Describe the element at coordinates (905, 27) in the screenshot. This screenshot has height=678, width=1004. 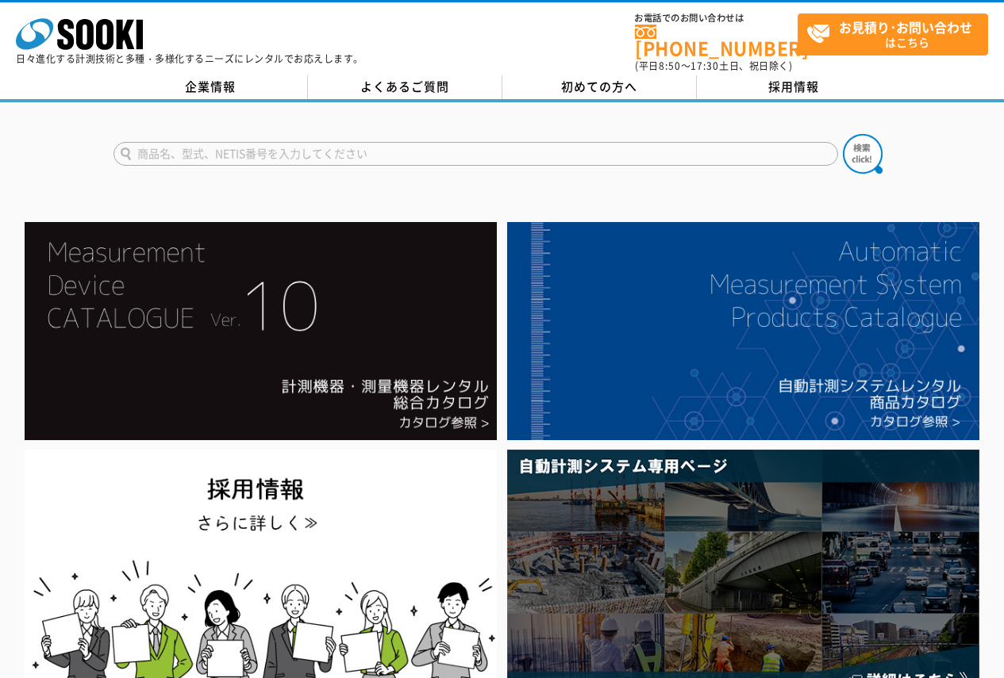
I see `strong: お見積り･お問い合わせ` at that location.